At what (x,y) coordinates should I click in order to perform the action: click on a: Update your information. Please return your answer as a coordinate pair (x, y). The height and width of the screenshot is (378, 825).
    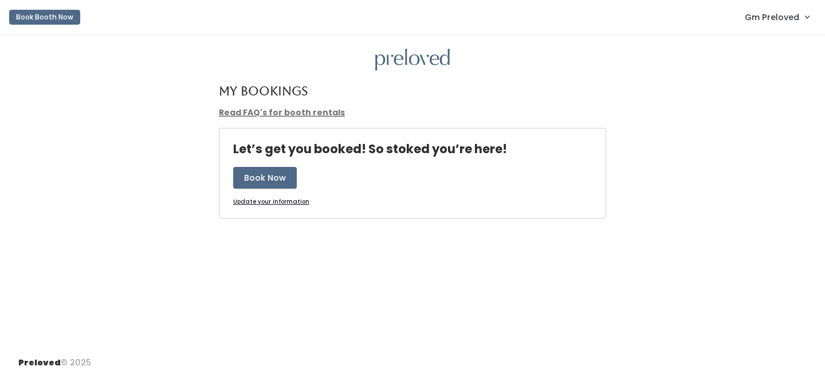
    Looking at the image, I should click on (271, 202).